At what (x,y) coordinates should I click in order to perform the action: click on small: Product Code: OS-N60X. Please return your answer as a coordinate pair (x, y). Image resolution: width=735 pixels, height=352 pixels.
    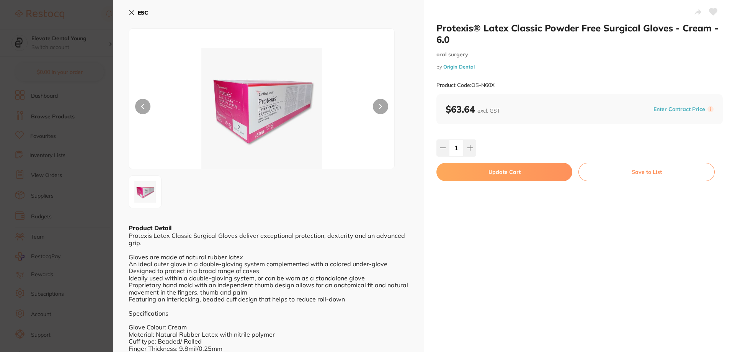
    Looking at the image, I should click on (466, 85).